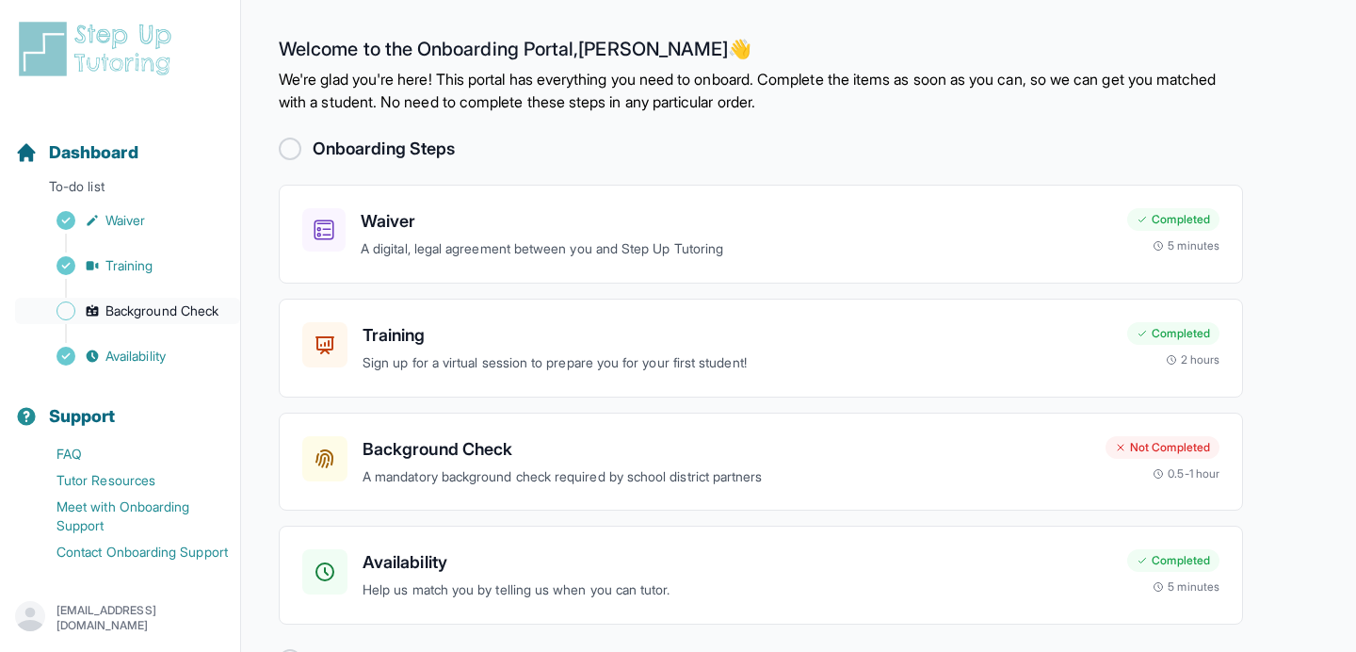 The width and height of the screenshot is (1356, 652). I want to click on p: A digital, legal agreement between you and Step Up Tutoring, so click(736, 249).